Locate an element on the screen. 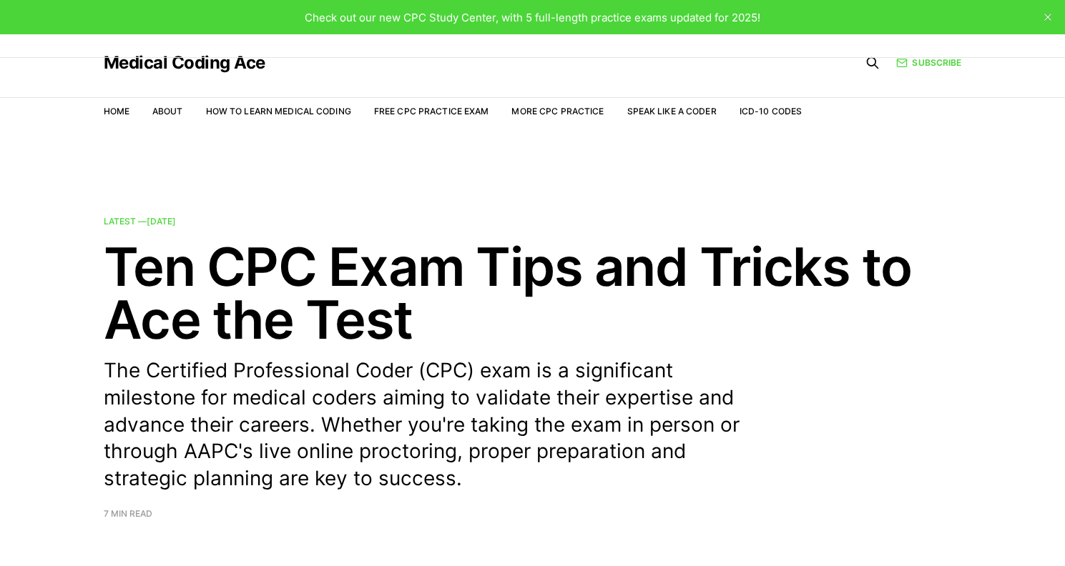 This screenshot has width=1065, height=566. a: ICD-10 Codes is located at coordinates (770, 111).